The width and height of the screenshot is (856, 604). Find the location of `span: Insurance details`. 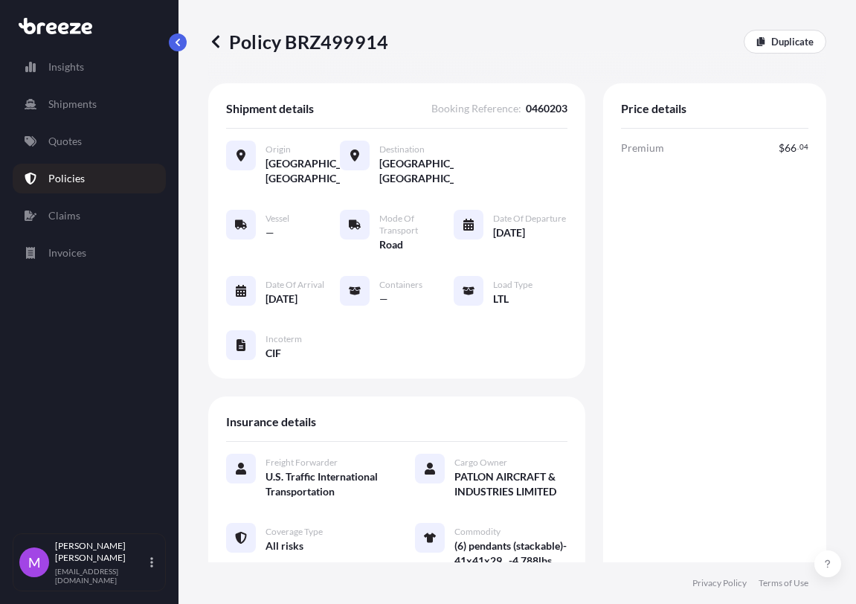

span: Insurance details is located at coordinates (271, 422).